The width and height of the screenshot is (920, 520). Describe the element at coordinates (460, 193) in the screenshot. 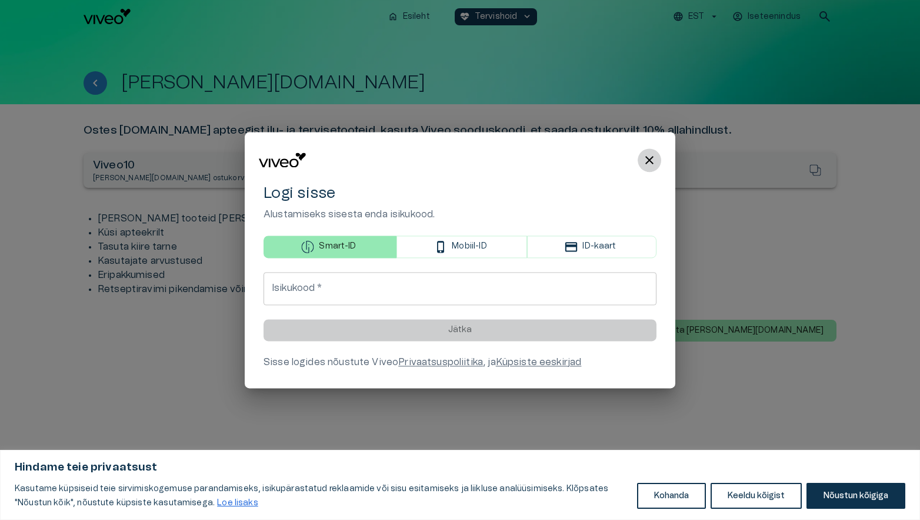

I see `h4: Logi sisse` at that location.